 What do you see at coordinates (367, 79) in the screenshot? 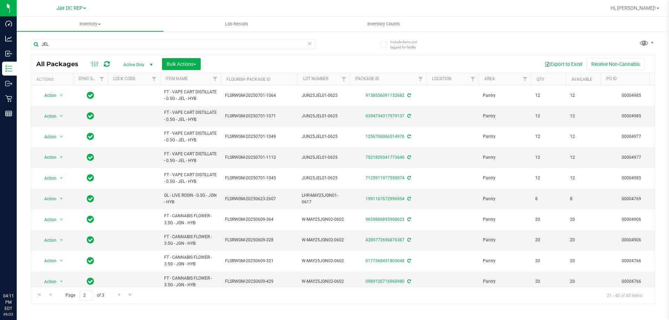
I see `a: Package ID` at bounding box center [367, 79].